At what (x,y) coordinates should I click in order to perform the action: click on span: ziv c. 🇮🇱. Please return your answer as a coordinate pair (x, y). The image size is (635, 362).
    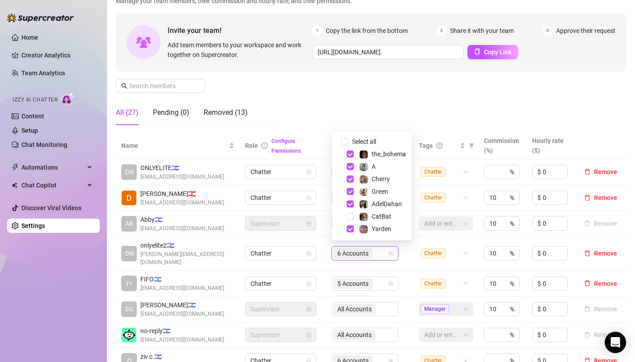
    Looking at the image, I should click on (182, 357).